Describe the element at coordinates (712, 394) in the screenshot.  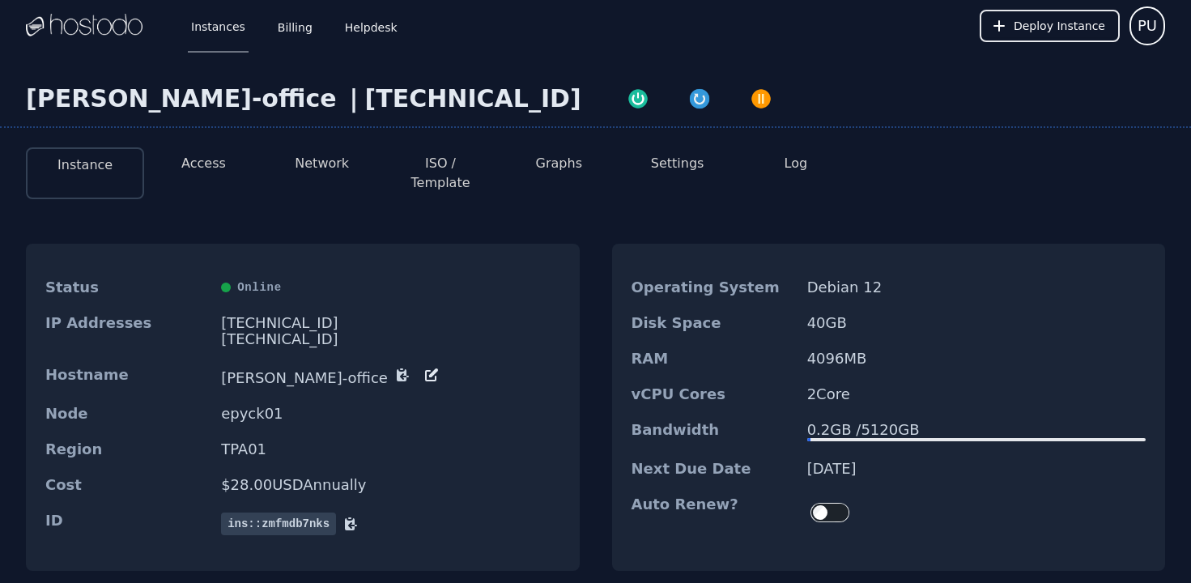
I see `dt: vCPU Cores` at that location.